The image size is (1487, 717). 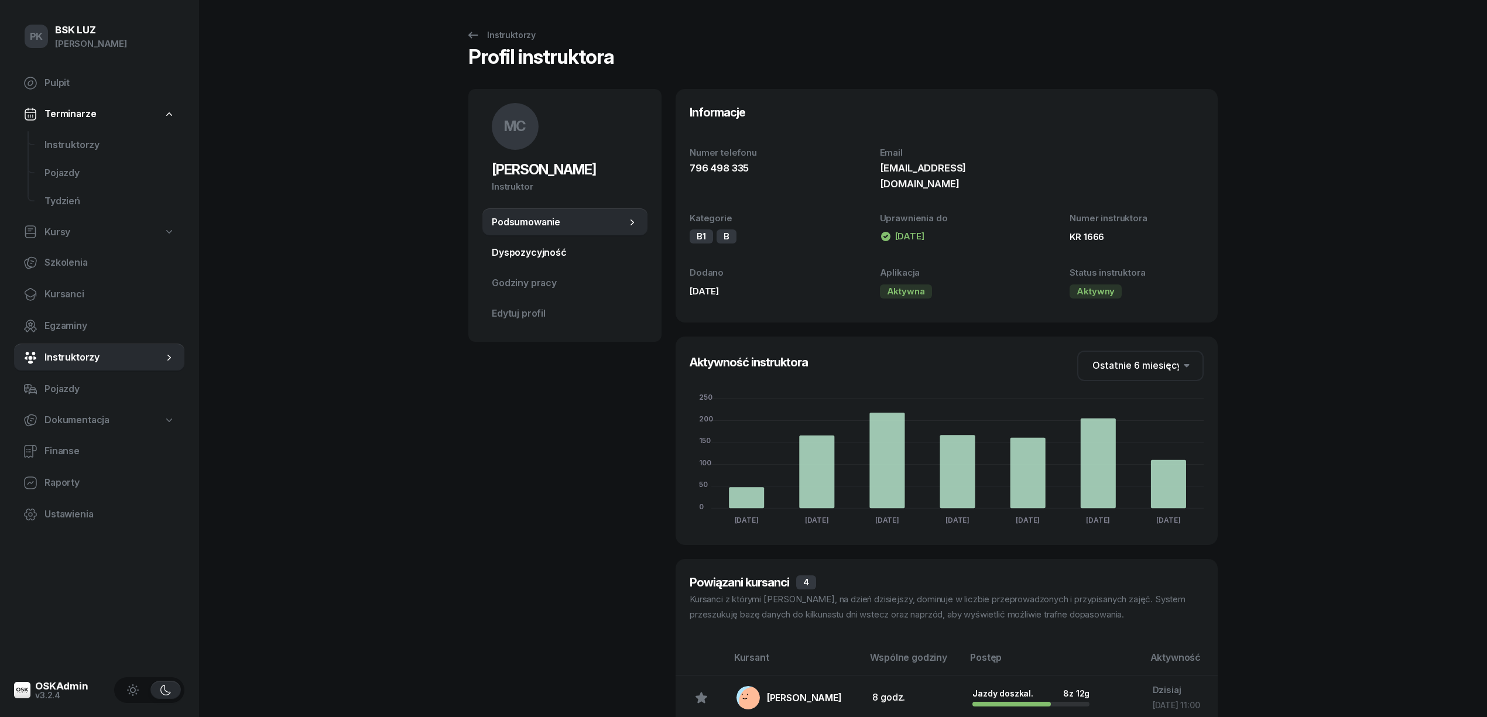 I want to click on span: Tydzień, so click(x=109, y=201).